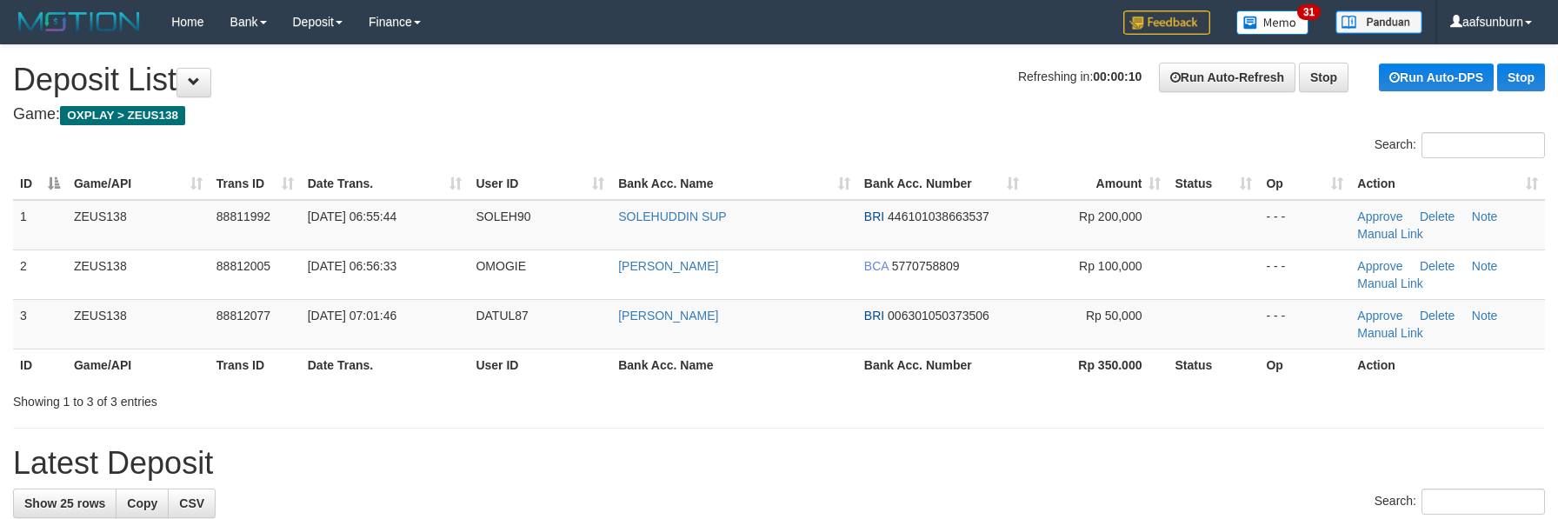 This screenshot has width=1558, height=519. I want to click on th: Bank Acc. Name, so click(734, 364).